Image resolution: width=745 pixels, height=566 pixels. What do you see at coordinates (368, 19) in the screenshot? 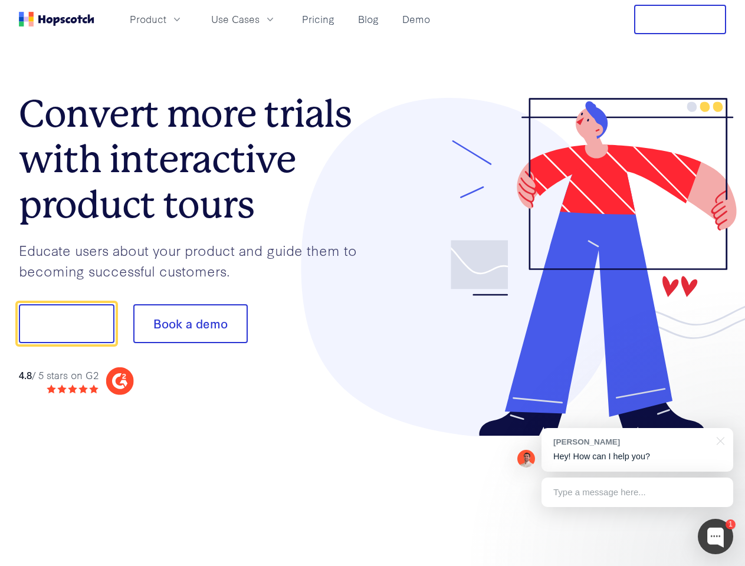
I see `a: Blog` at bounding box center [368, 19].